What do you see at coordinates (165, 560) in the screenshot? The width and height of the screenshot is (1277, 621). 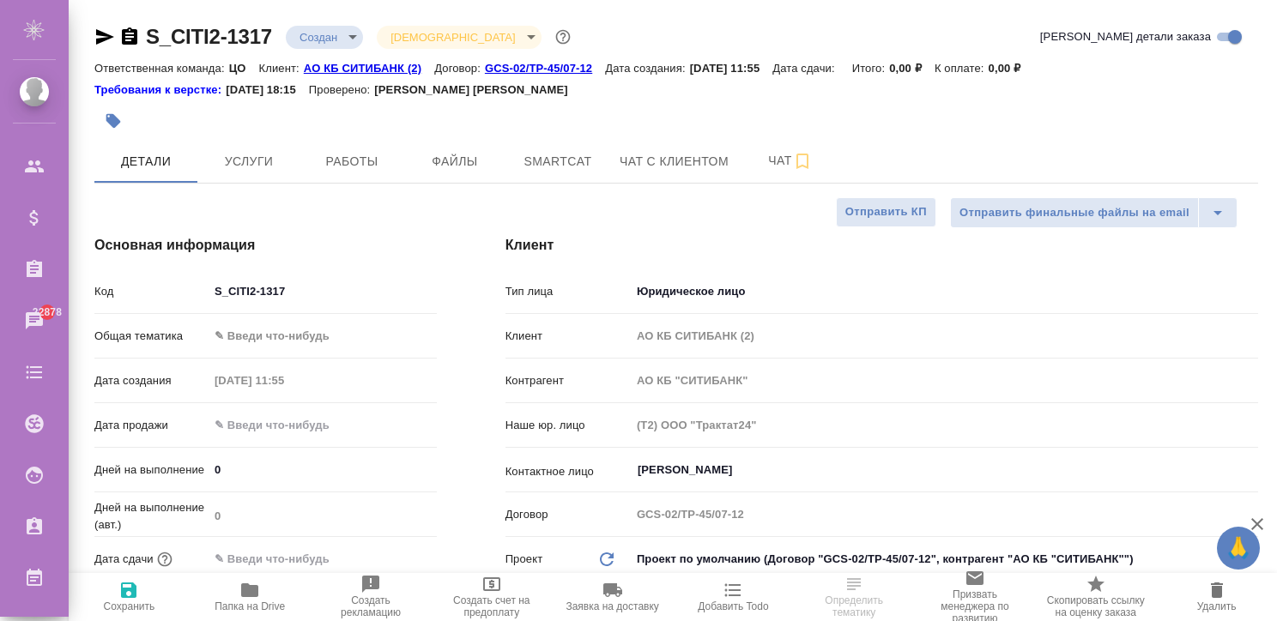 I see `button: Если добавить услуги и заполнить их объемом, то дата рассчитается автоматически` at bounding box center [165, 560].